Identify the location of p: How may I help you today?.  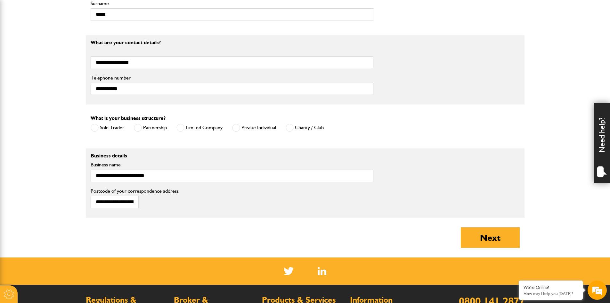
(551, 293).